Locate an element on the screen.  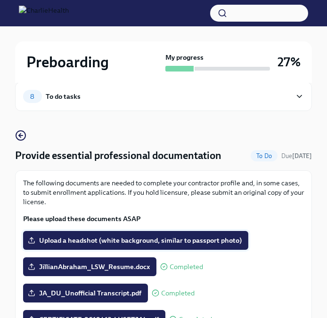
span: To Do is located at coordinates (263, 156).